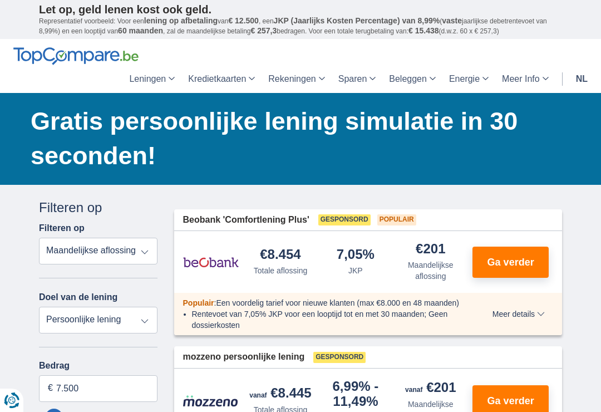  Describe the element at coordinates (525, 79) in the screenshot. I see `a: Meer Info` at that location.